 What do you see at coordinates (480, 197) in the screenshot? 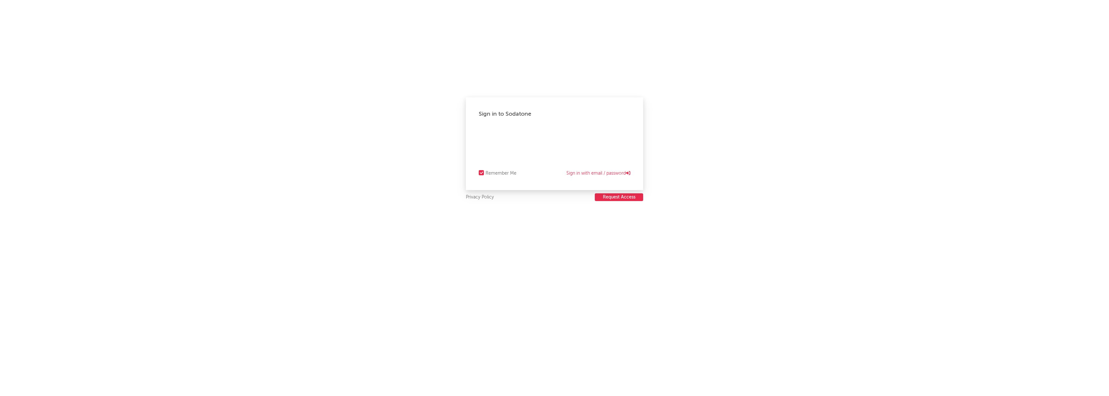
I see `a: Privacy Policy` at bounding box center [480, 197].